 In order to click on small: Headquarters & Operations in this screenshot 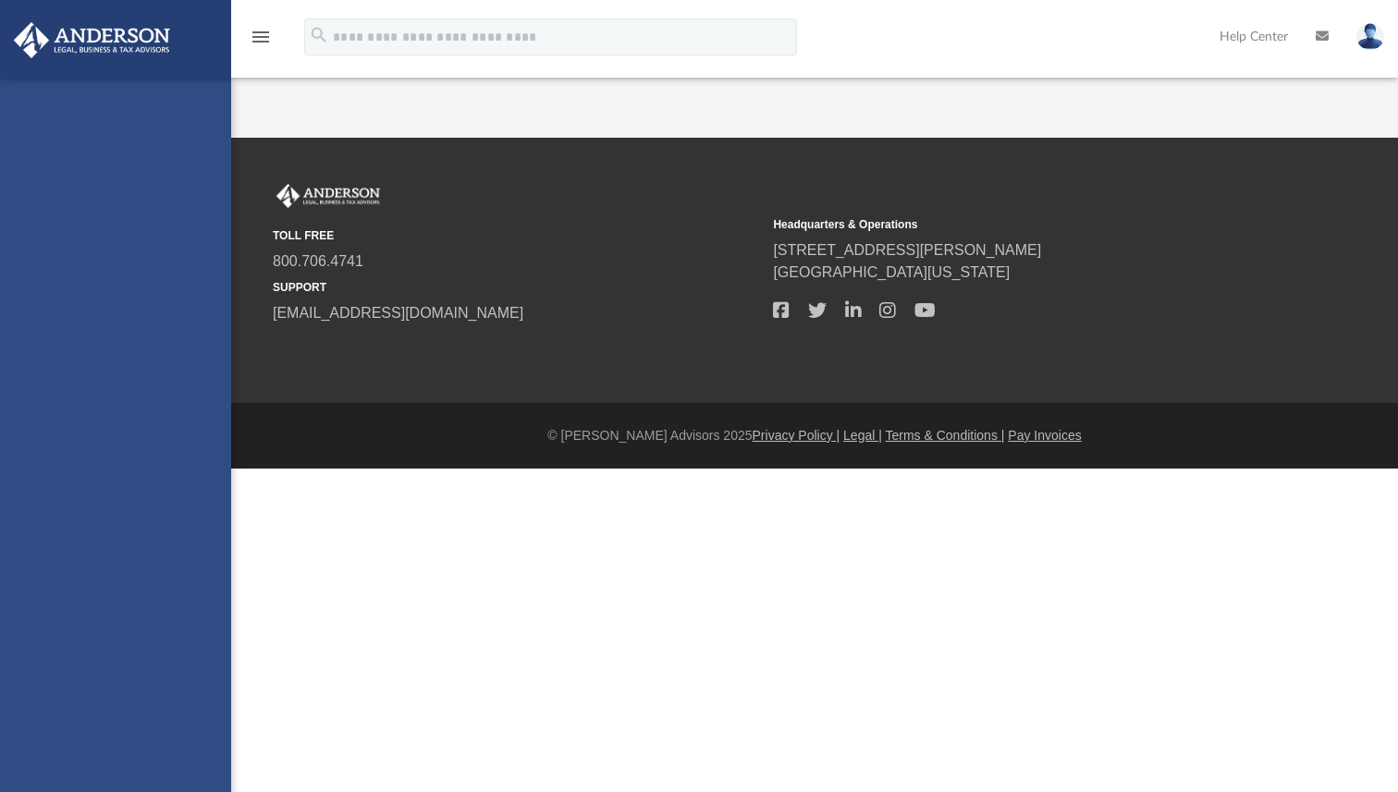, I will do `click(1016, 225)`.